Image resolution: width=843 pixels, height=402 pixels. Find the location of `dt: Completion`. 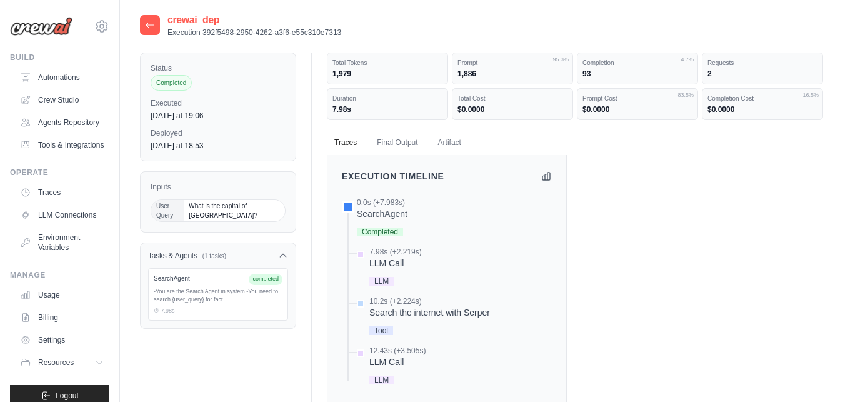

dt: Completion is located at coordinates (637, 62).